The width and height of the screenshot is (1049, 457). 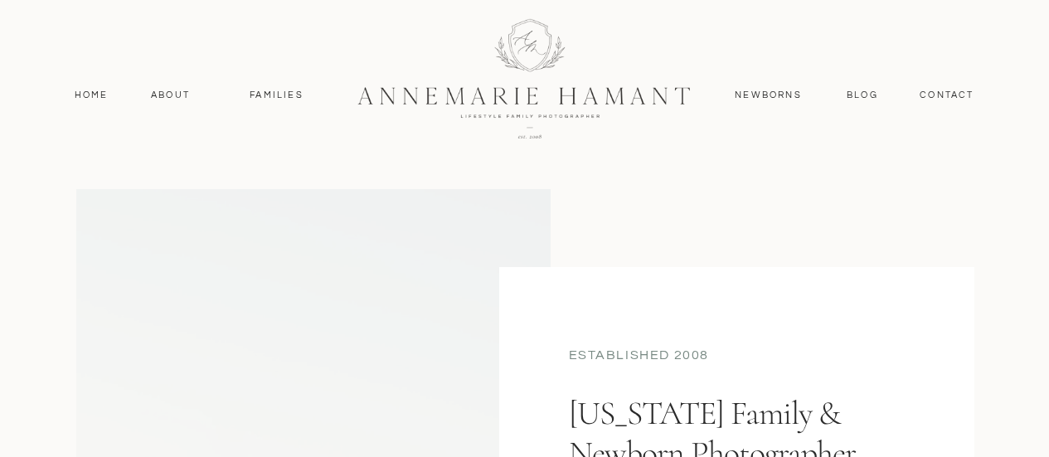 I want to click on a: Home, so click(x=91, y=95).